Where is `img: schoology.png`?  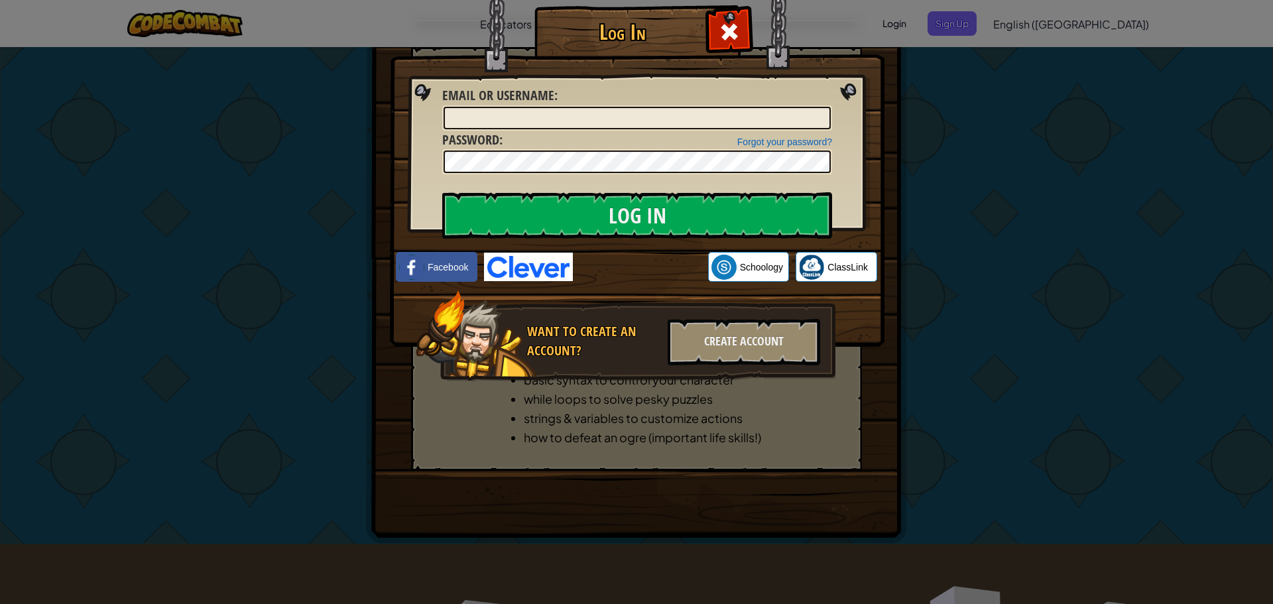
img: schoology.png is located at coordinates (724, 267).